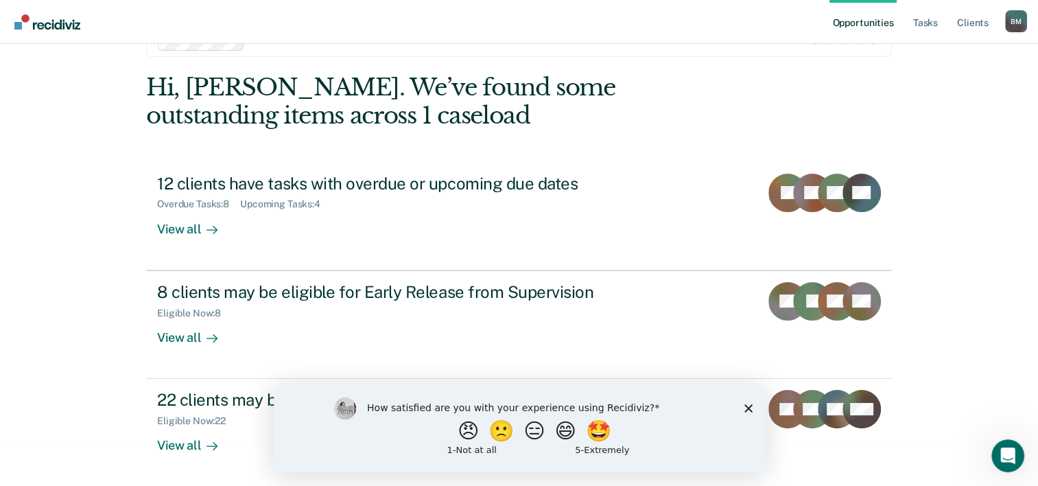 Image resolution: width=1038 pixels, height=486 pixels. What do you see at coordinates (197, 421) in the screenshot?
I see `div: Eligible Now : 22` at bounding box center [197, 421].